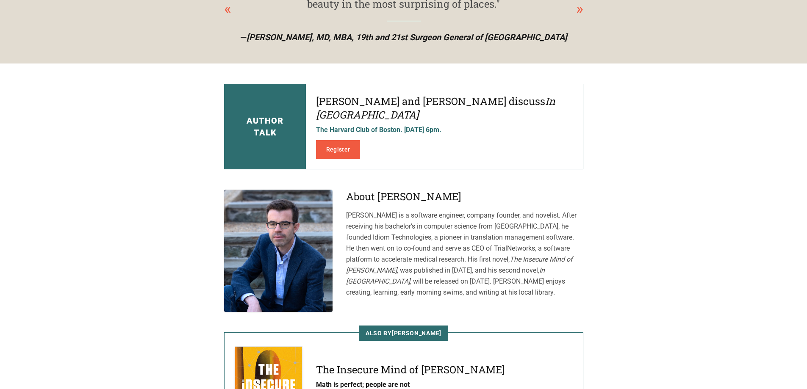 This screenshot has height=389, width=807. I want to click on a: Register, so click(338, 150).